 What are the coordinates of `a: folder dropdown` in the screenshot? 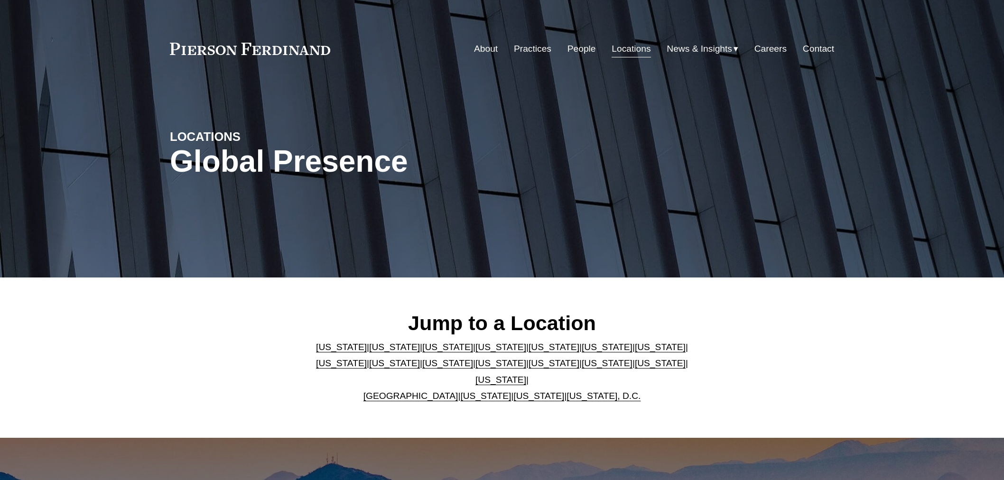 It's located at (702, 49).